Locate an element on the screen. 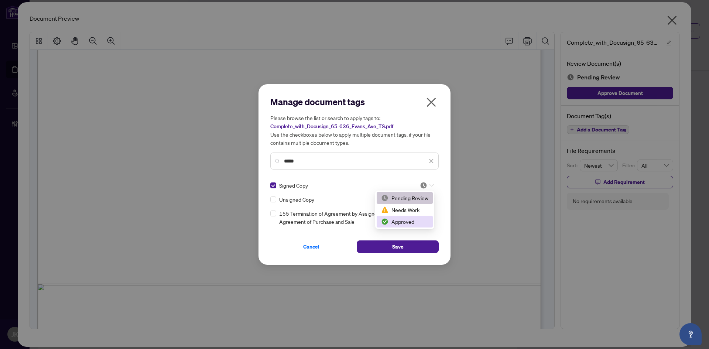 The image size is (709, 349). span: Unsigned Copy is located at coordinates (297, 199).